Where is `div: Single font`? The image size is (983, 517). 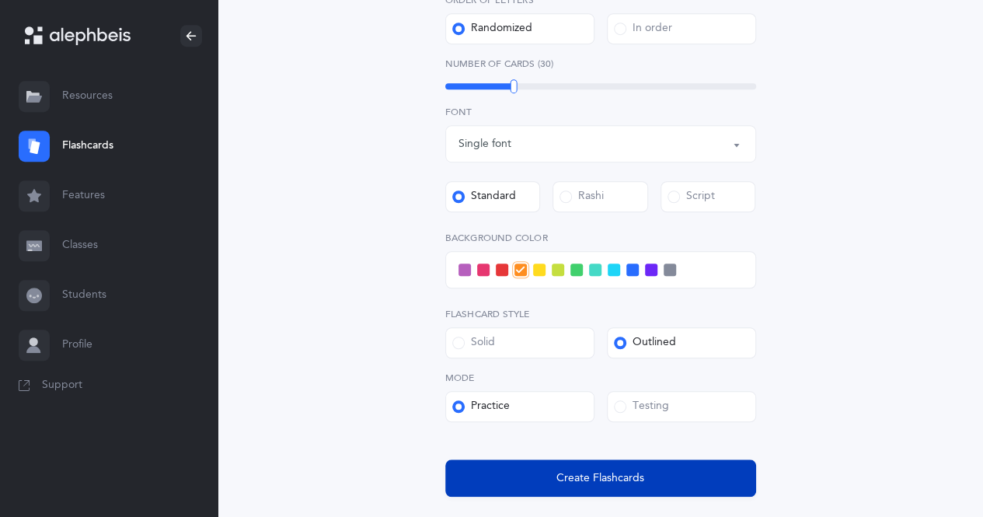 div: Single font is located at coordinates (485, 144).